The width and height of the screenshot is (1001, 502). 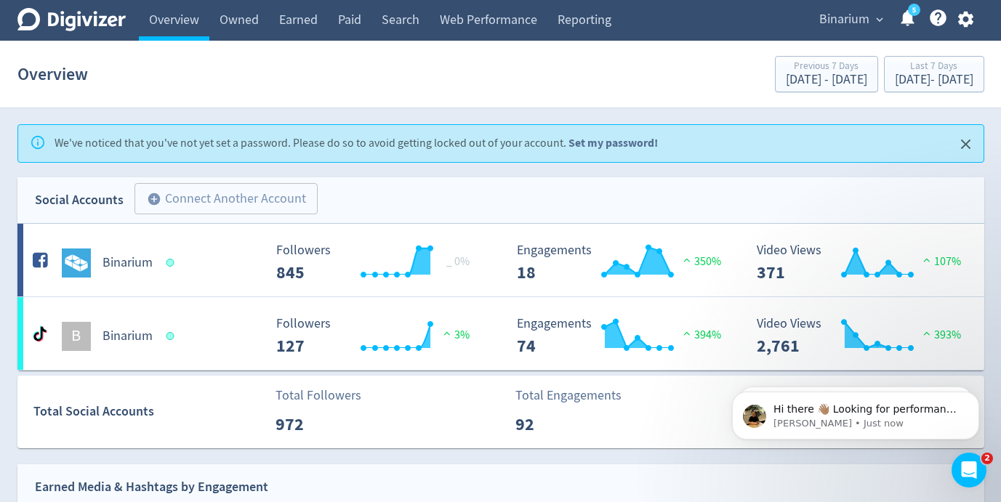 What do you see at coordinates (858, 262) in the screenshot?
I see `svg: Video Views 371` at bounding box center [858, 262].